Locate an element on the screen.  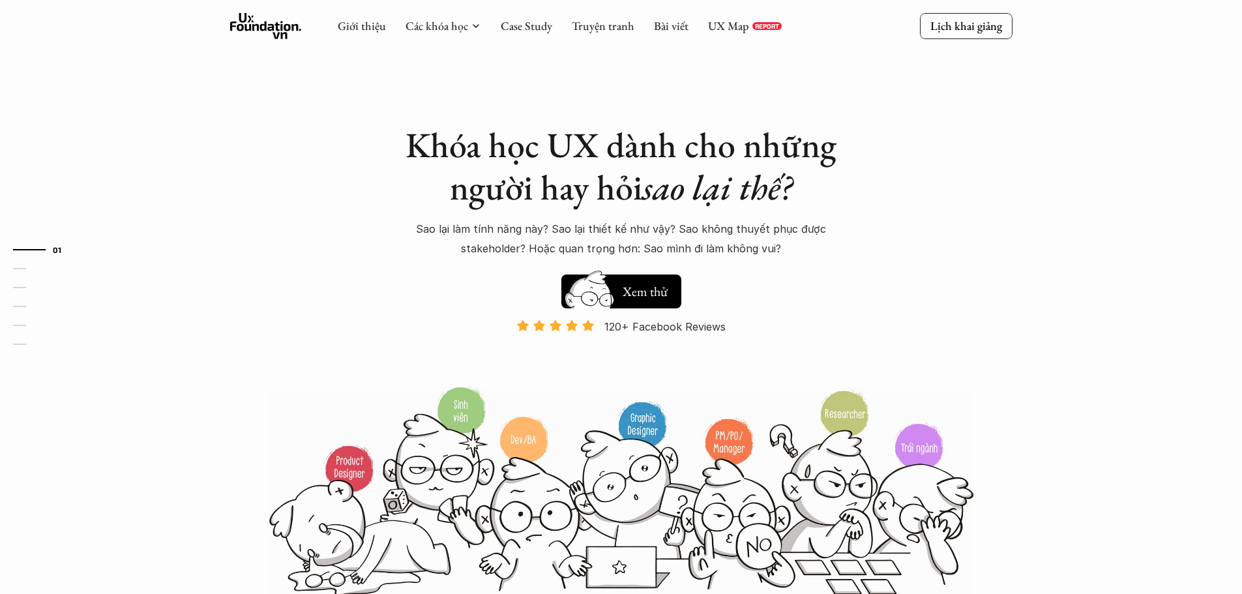
p: Lịch khai giảng is located at coordinates (966, 25).